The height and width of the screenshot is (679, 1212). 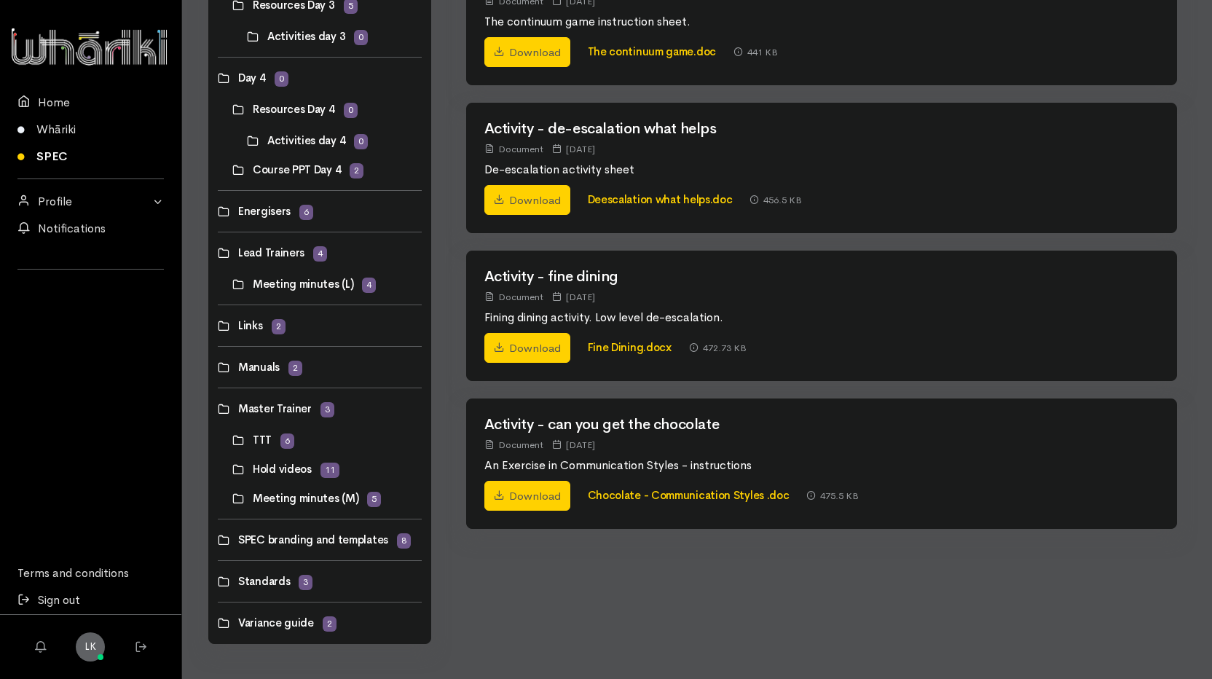 What do you see at coordinates (90, 647) in the screenshot?
I see `span: LK` at bounding box center [90, 647].